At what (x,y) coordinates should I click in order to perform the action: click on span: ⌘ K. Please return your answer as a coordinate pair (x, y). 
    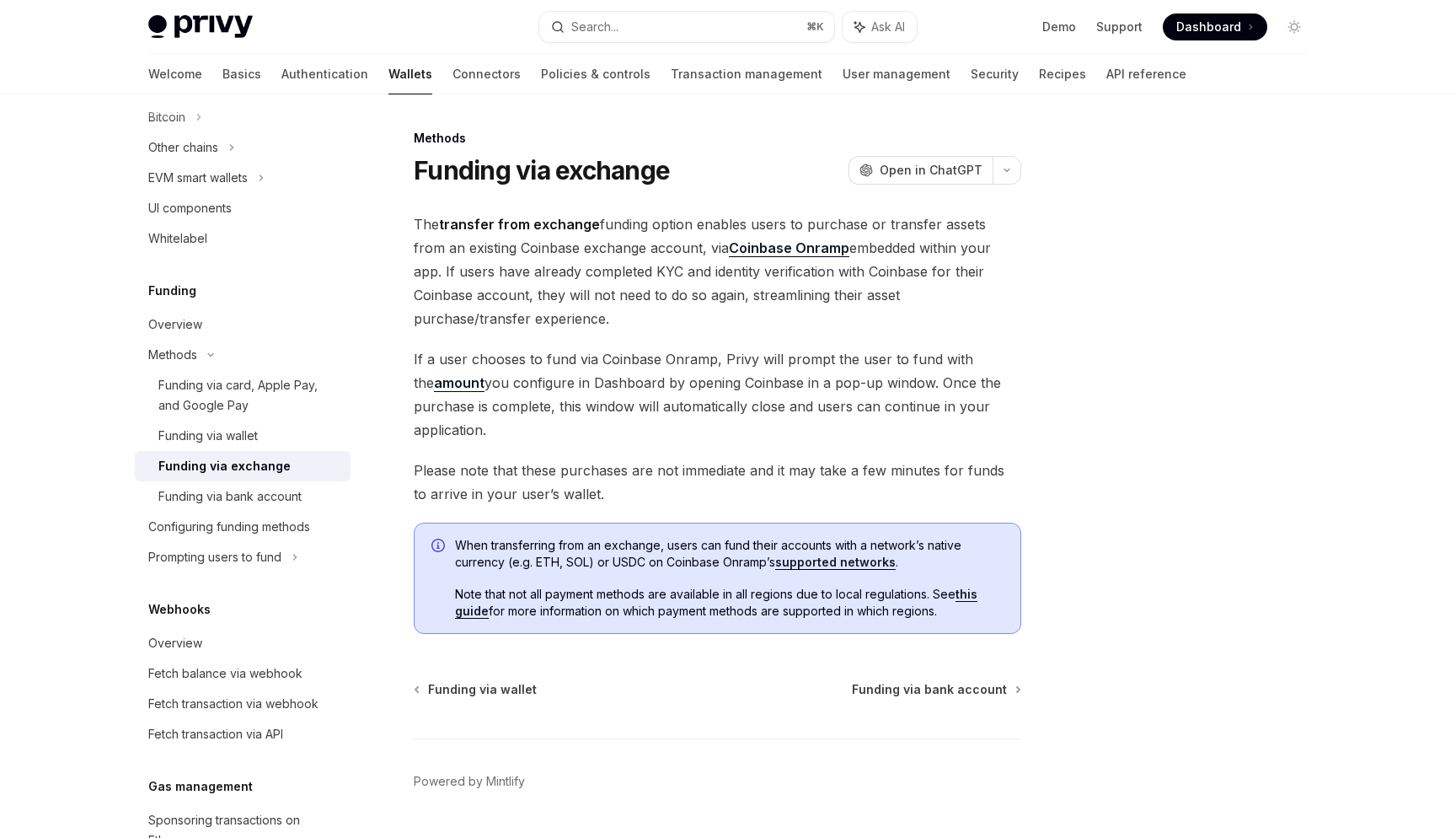
    Looking at the image, I should click on (815, 27).